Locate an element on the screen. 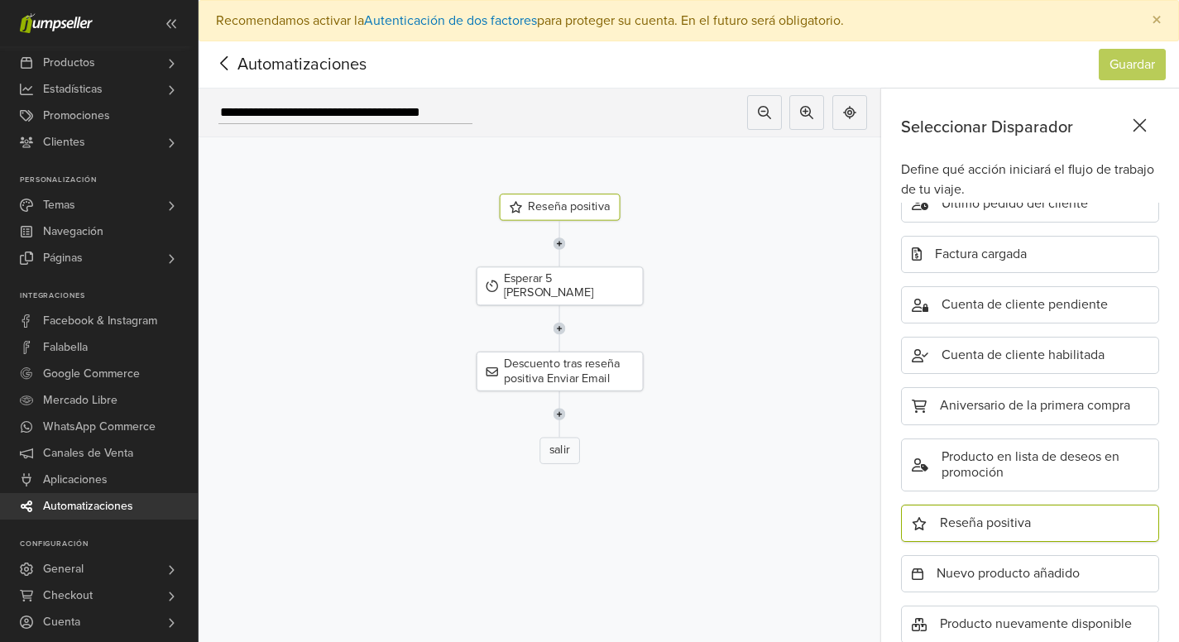 This screenshot has width=1179, height=642. span: Facebook & Instagram is located at coordinates (100, 321).